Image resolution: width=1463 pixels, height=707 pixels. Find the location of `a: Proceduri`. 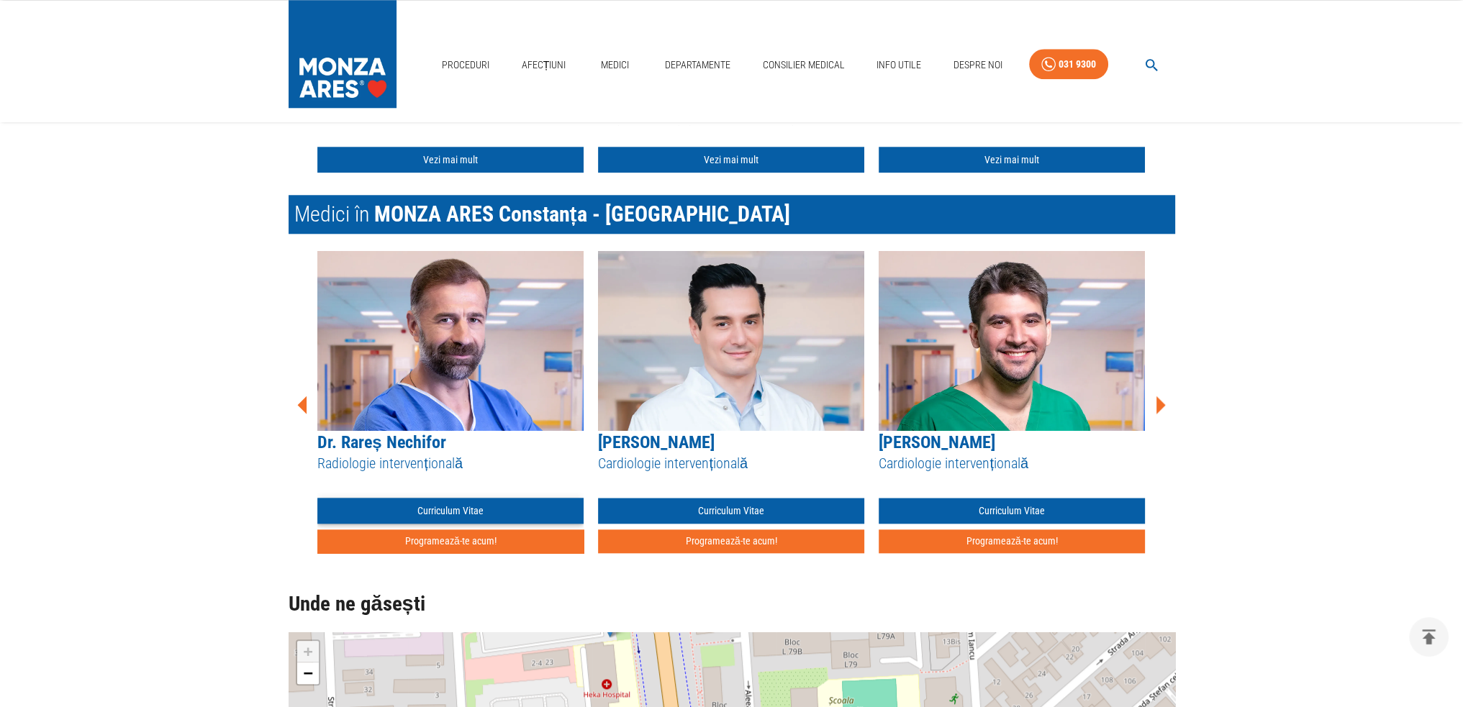

a: Proceduri is located at coordinates (466, 65).